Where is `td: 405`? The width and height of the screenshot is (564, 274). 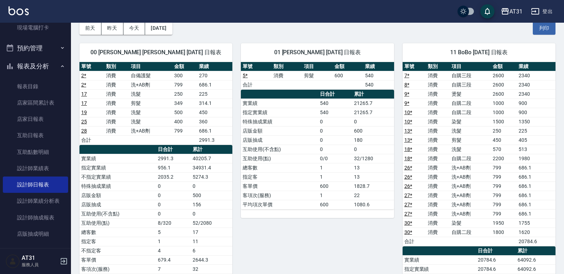
td: 405 is located at coordinates (536, 140).